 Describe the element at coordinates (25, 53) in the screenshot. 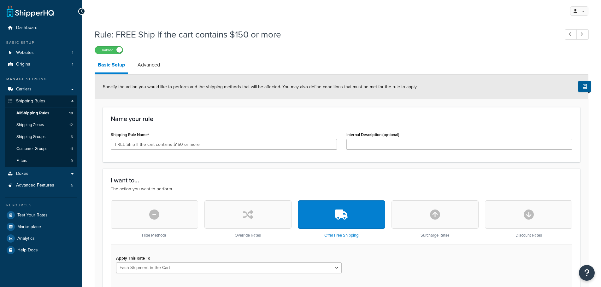

I see `span: Websites` at that location.